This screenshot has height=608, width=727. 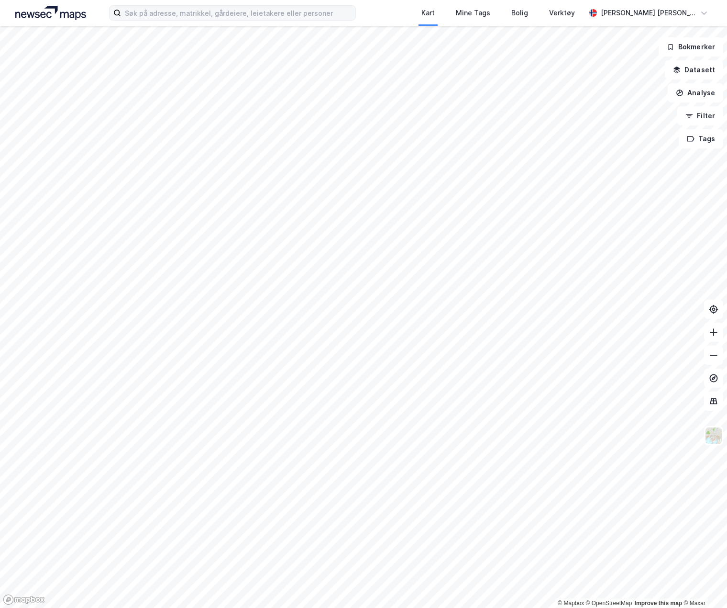 I want to click on div: Kontrollprogram for chat, so click(x=703, y=585).